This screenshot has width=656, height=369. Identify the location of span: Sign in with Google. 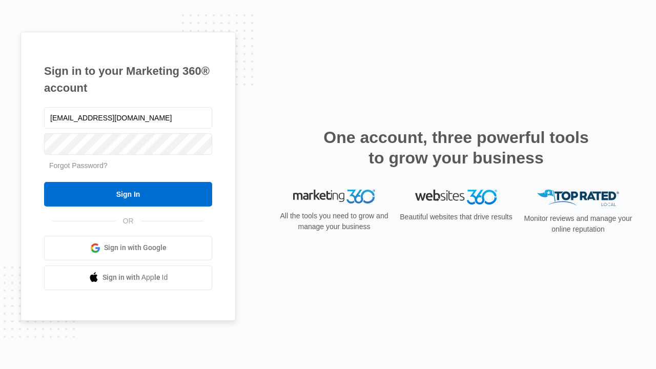
(135, 248).